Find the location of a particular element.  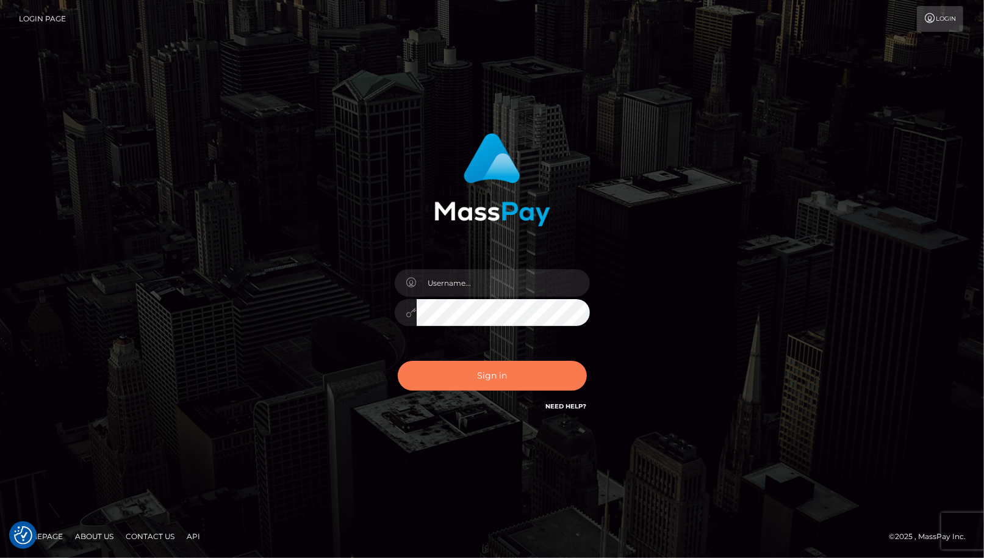

button: Sign in is located at coordinates (492, 375).